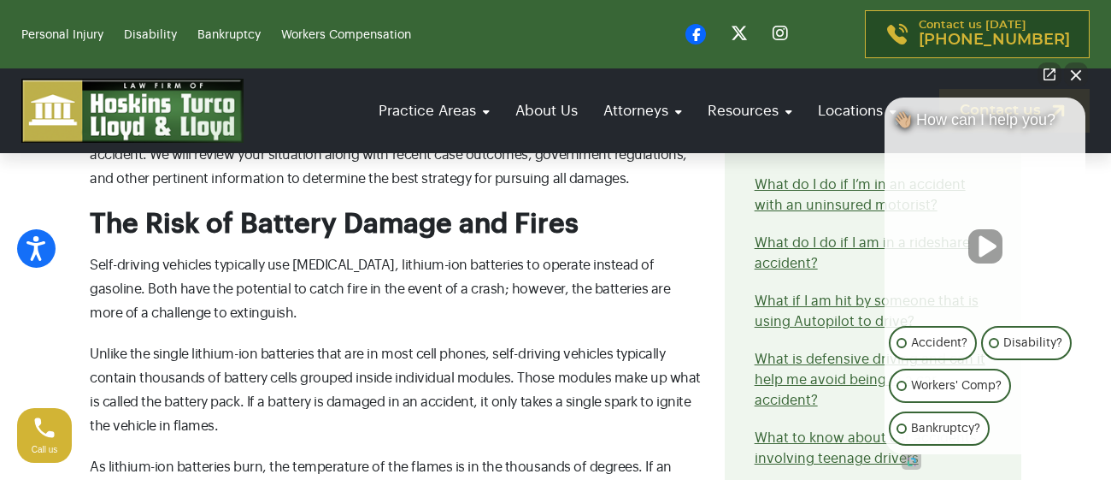 The width and height of the screenshot is (1111, 480). Describe the element at coordinates (1033, 343) in the screenshot. I see `p: Disability?` at that location.